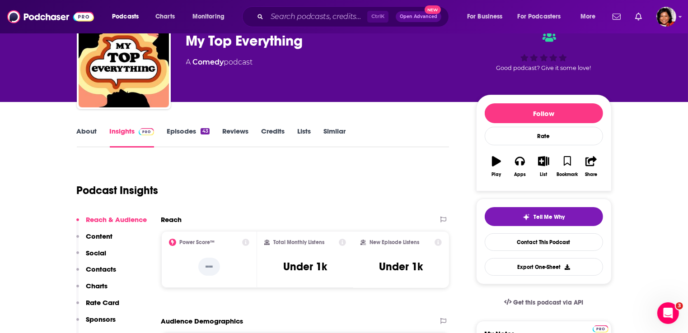  I want to click on img: tell me why sparkle, so click(526, 217).